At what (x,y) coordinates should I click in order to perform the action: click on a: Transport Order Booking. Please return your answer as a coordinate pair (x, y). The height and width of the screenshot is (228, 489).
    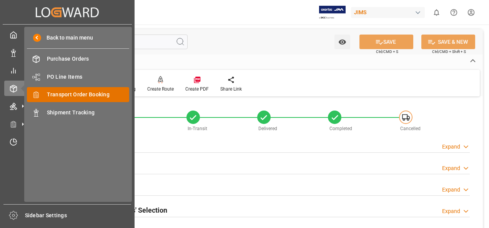
    Looking at the image, I should click on (78, 95).